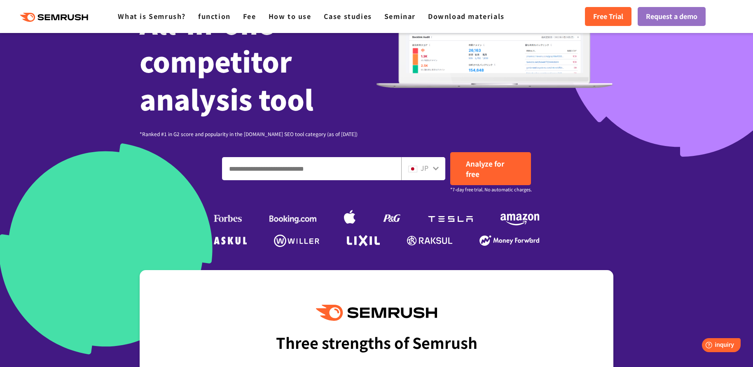 This screenshot has width=753, height=367. What do you see at coordinates (152, 16) in the screenshot?
I see `a: What is Semrush?` at bounding box center [152, 16].